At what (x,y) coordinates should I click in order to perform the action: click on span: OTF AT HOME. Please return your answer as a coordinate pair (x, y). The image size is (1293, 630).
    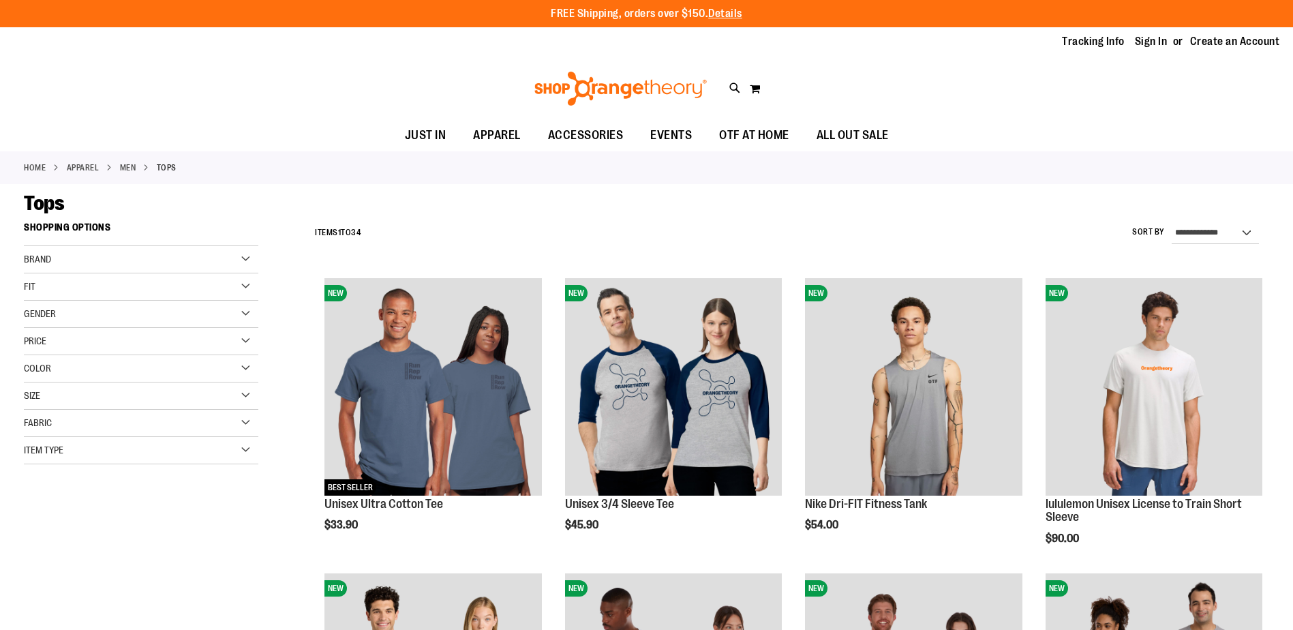
    Looking at the image, I should click on (754, 135).